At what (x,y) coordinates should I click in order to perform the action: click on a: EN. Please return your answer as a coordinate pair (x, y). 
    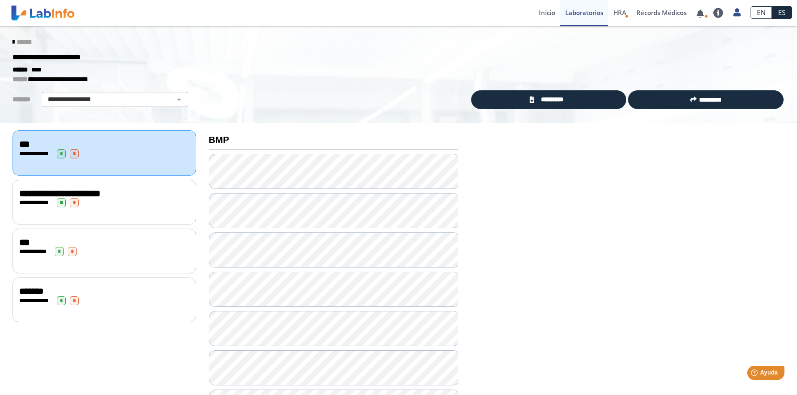
    Looking at the image, I should click on (761, 13).